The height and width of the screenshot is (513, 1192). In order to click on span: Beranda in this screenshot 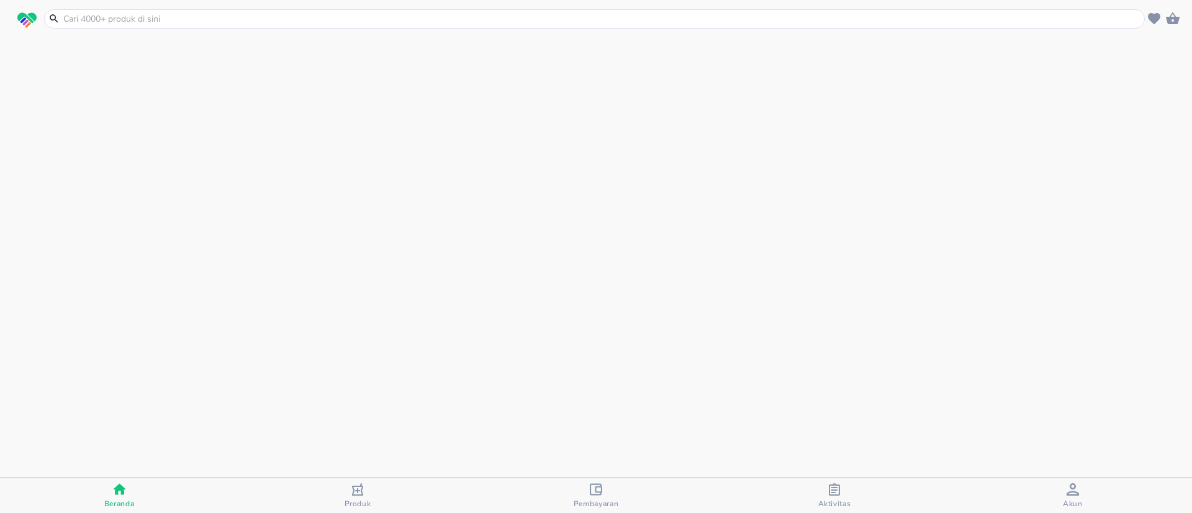, I will do `click(119, 504)`.